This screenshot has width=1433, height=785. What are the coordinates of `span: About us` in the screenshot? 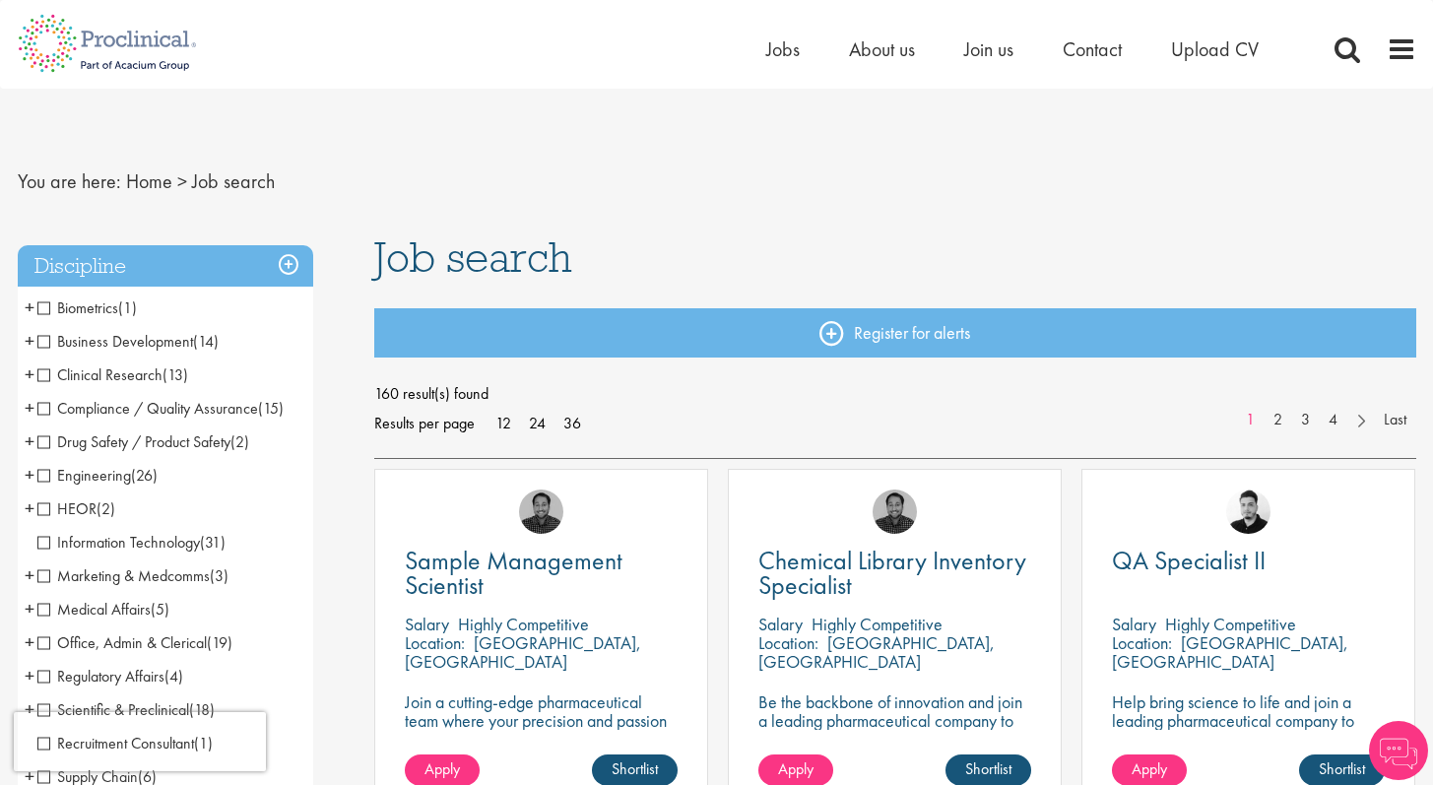 It's located at (882, 49).